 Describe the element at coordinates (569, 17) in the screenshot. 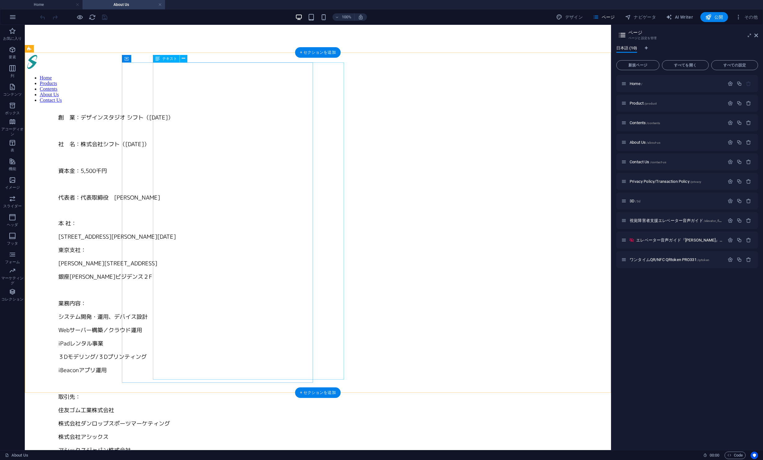

I see `button: デザイン` at that location.